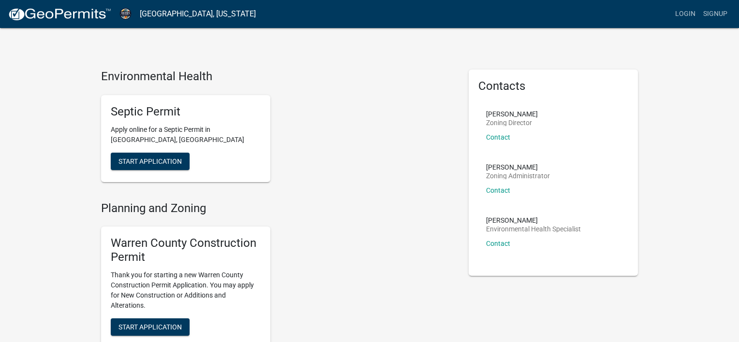 This screenshot has height=342, width=739. Describe the element at coordinates (278, 208) in the screenshot. I see `h4: Planning and Zoning` at that location.